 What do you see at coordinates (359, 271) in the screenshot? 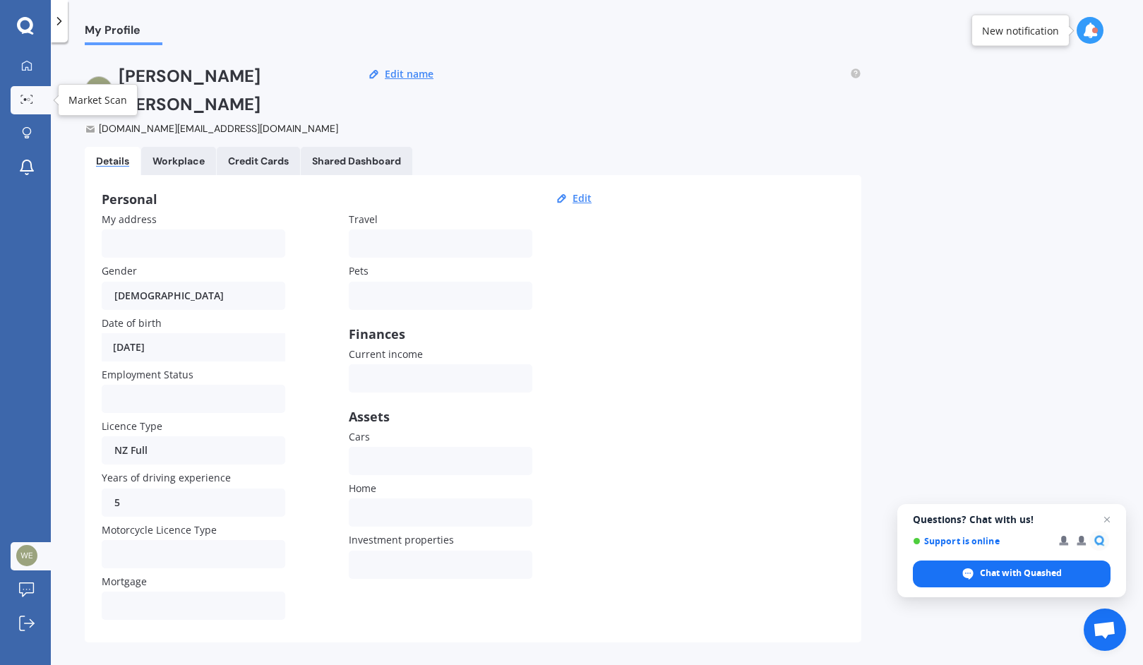
I see `span: Pets` at bounding box center [359, 271].